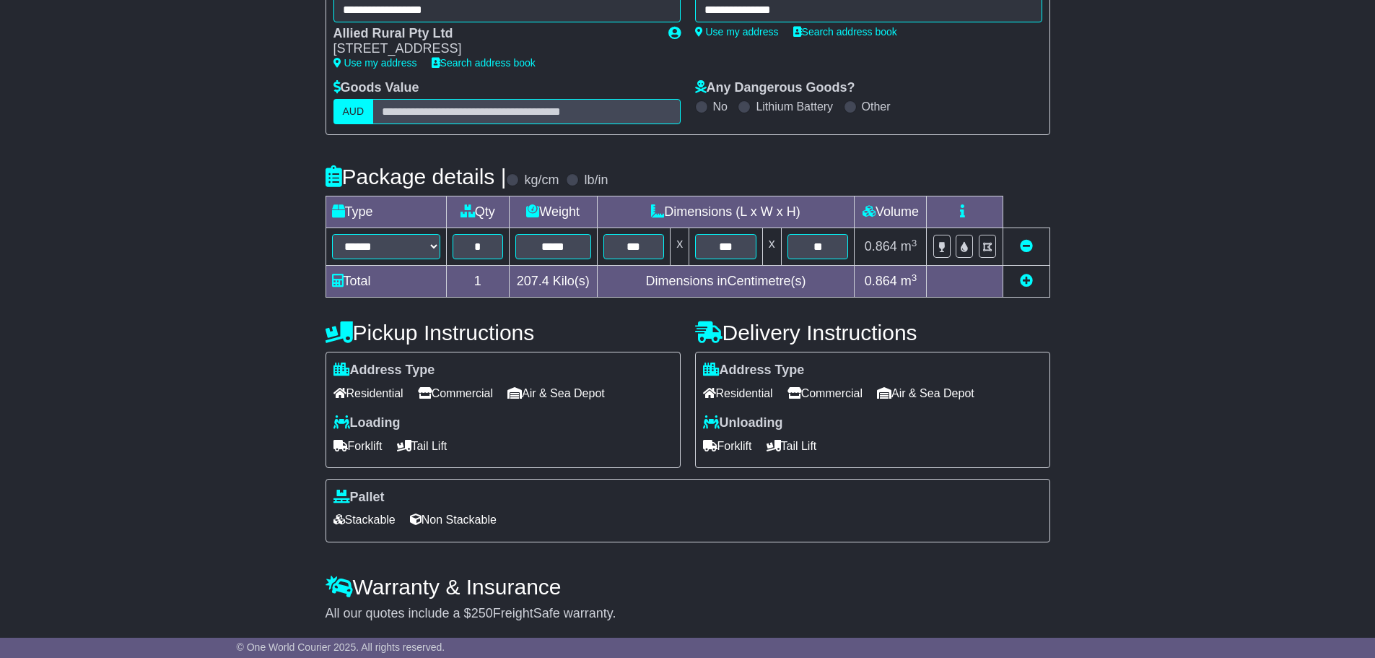  Describe the element at coordinates (743, 423) in the screenshot. I see `label: Unloading` at that location.